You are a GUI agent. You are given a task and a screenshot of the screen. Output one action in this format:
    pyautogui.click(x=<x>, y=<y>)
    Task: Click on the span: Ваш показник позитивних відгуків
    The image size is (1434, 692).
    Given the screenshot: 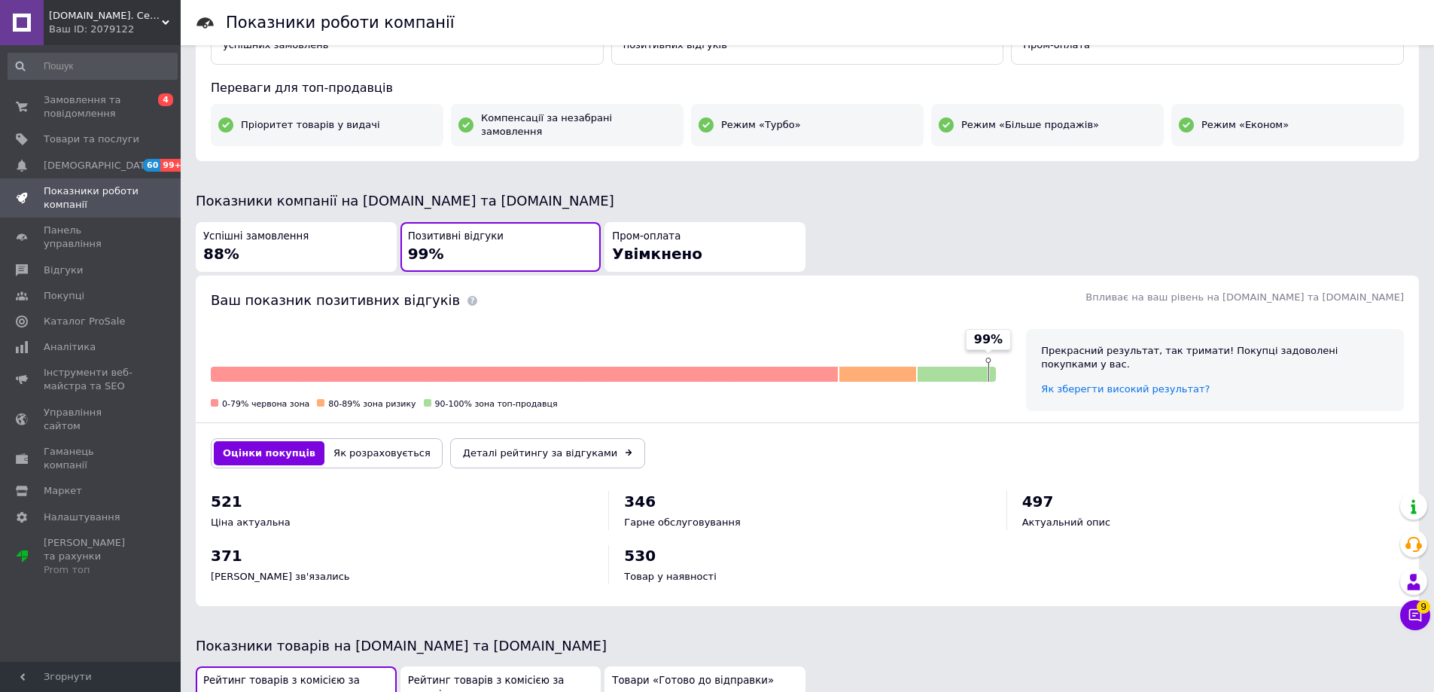 What is the action you would take?
    pyautogui.click(x=335, y=300)
    